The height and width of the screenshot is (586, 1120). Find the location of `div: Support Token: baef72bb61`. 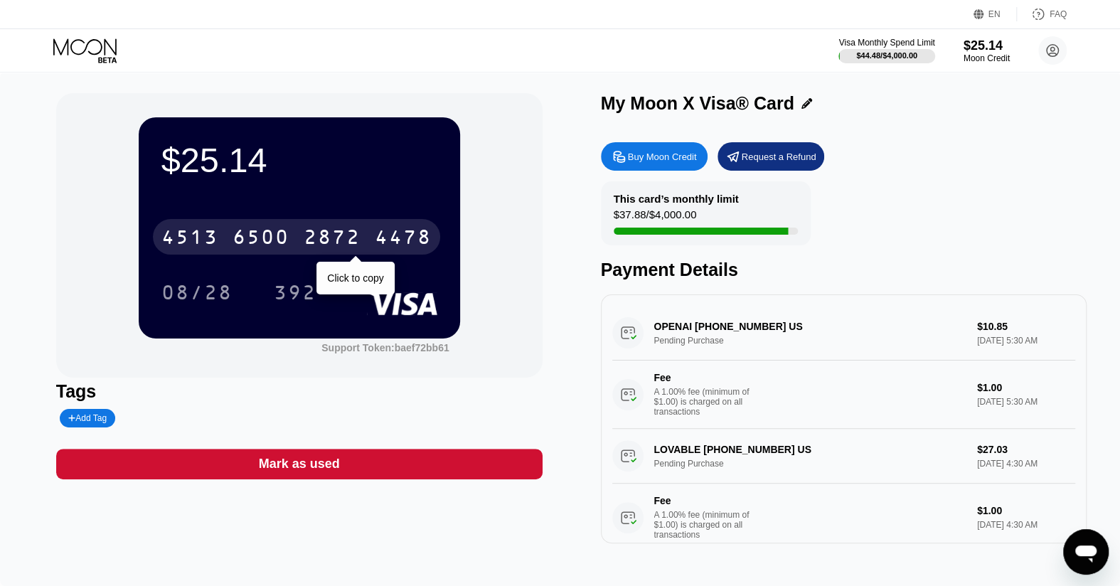

div: Support Token: baef72bb61 is located at coordinates (385, 348).